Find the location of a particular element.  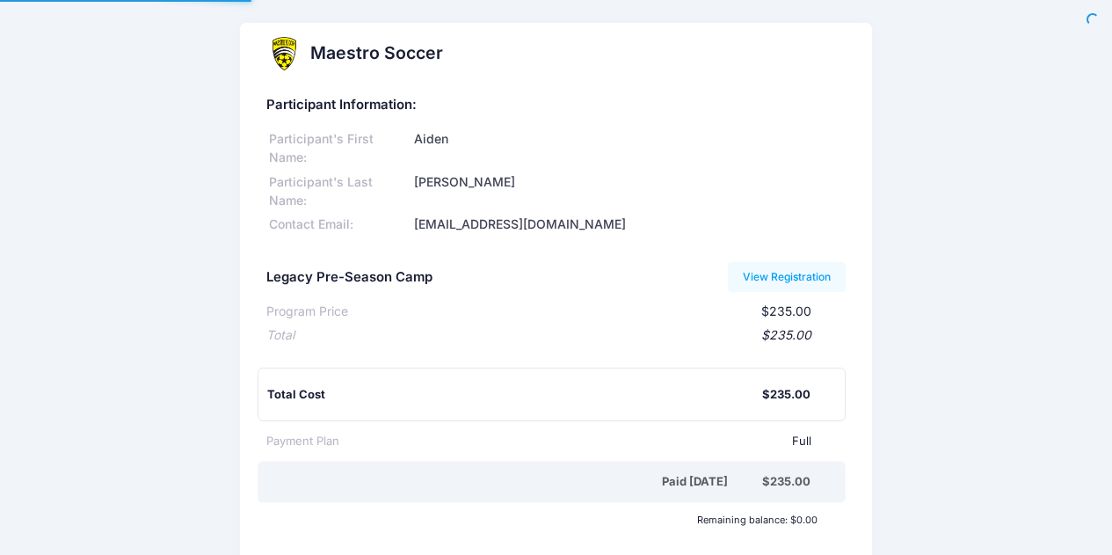

h5: Participant Information: is located at coordinates (557, 106).